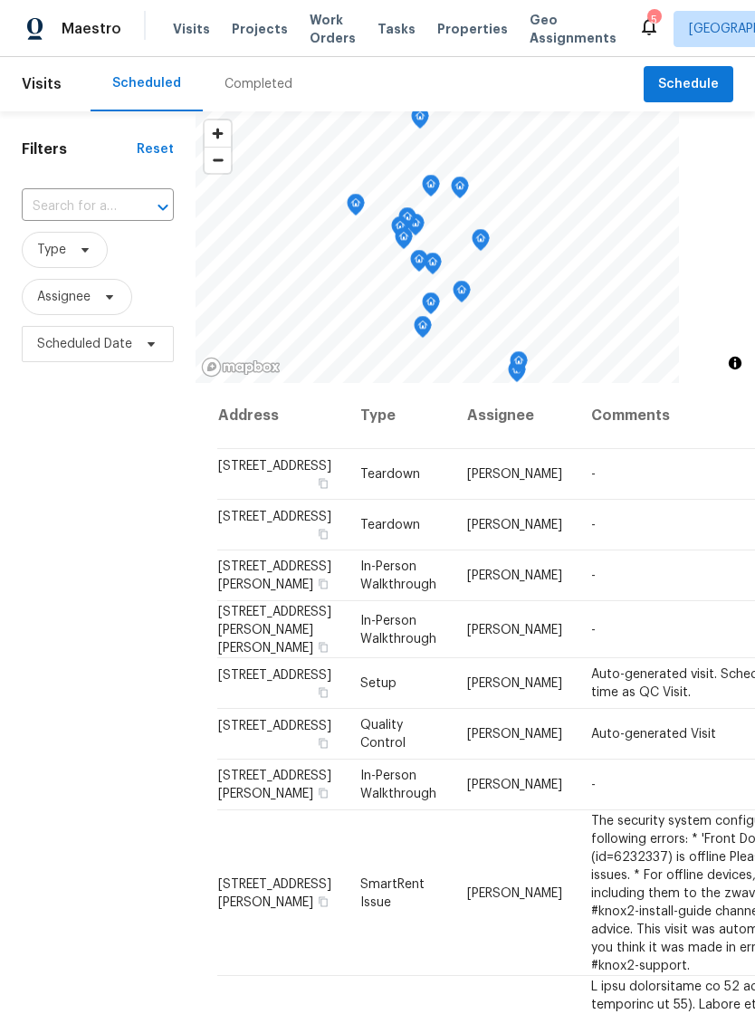 This screenshot has height=1014, width=755. Describe the element at coordinates (688, 84) in the screenshot. I see `span: Schedule` at that location.